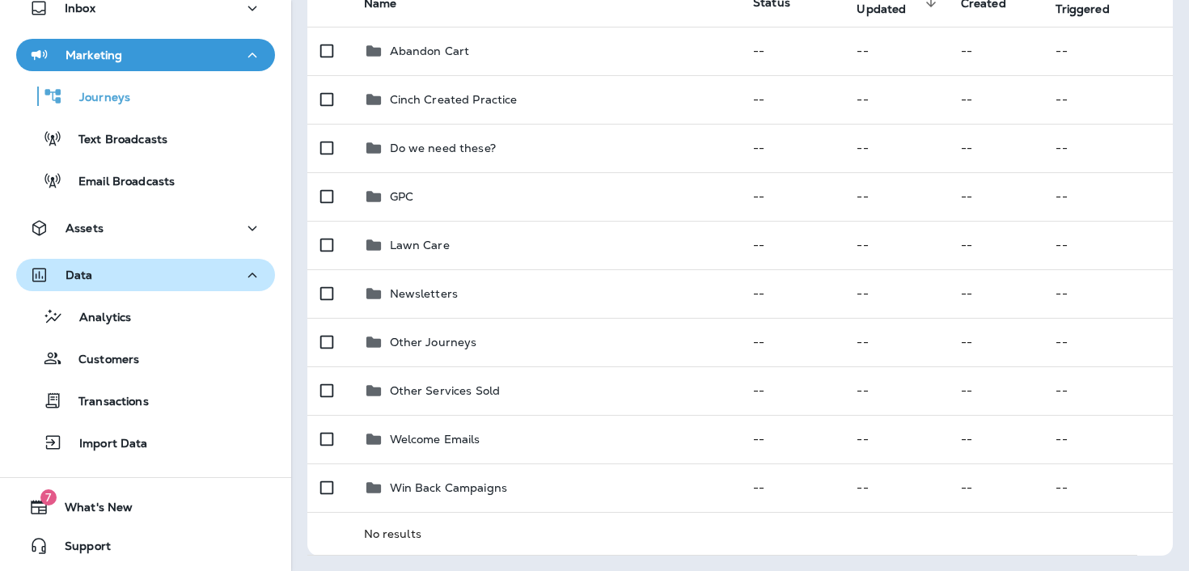  I want to click on button: Email Broadcasts, so click(146, 180).